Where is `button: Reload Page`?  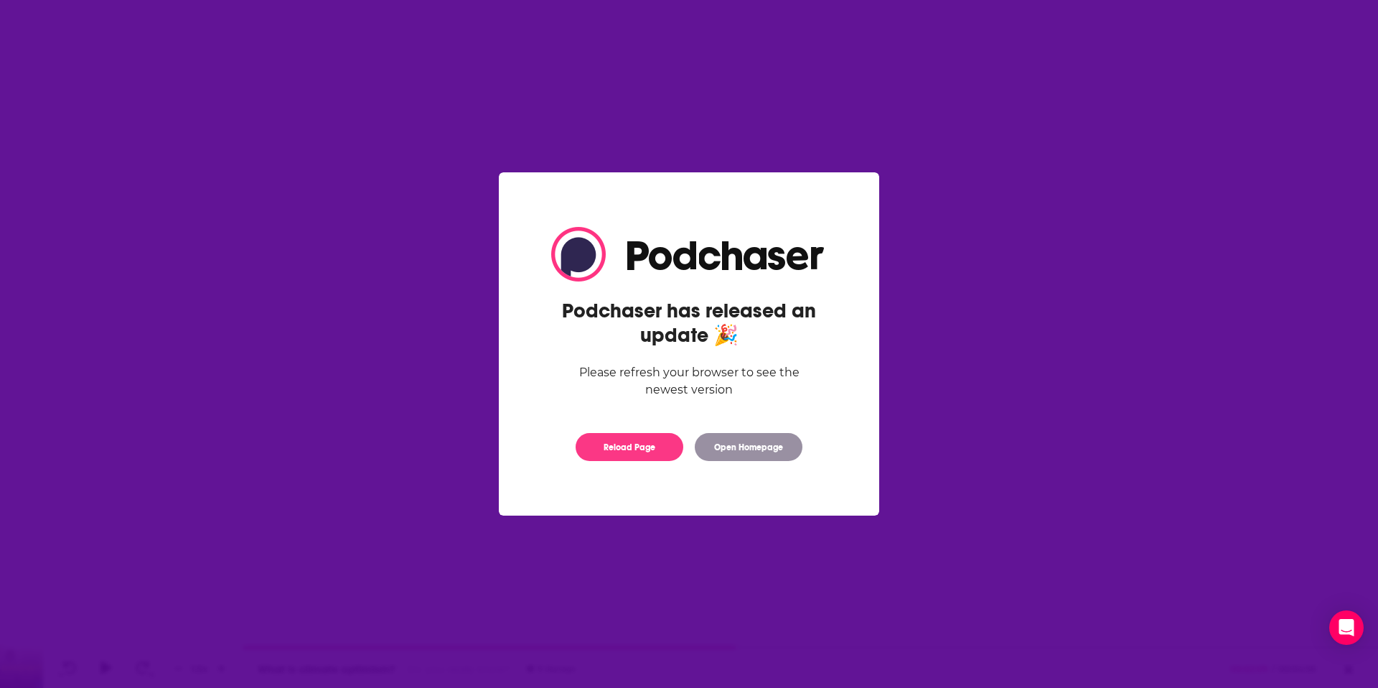 button: Reload Page is located at coordinates (630, 447).